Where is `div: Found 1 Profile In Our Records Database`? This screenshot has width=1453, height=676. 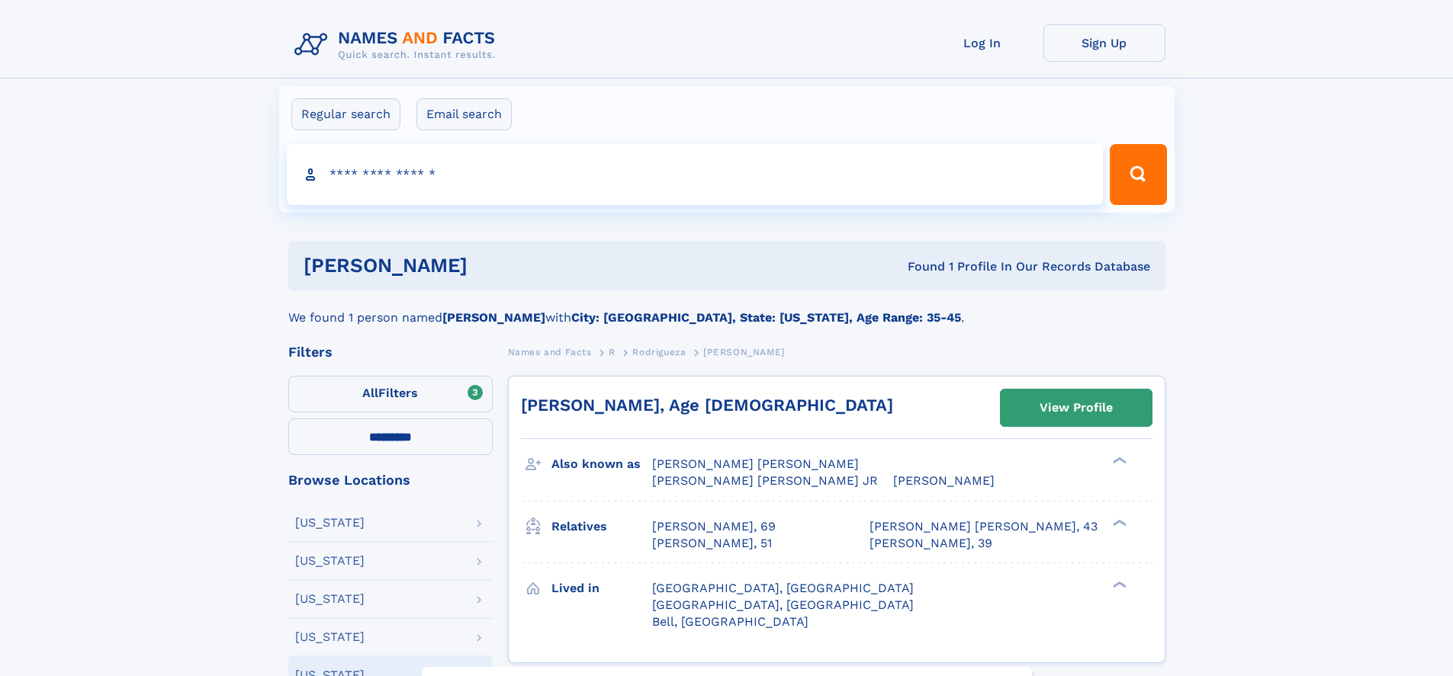
div: Found 1 Profile In Our Records Database is located at coordinates (918, 267).